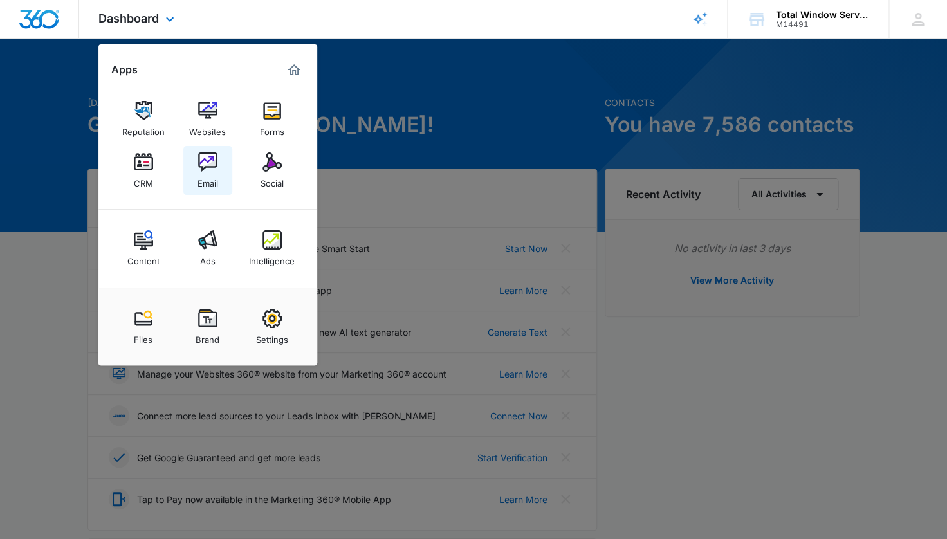 This screenshot has width=947, height=539. What do you see at coordinates (143, 258) in the screenshot?
I see `div: Content` at bounding box center [143, 258].